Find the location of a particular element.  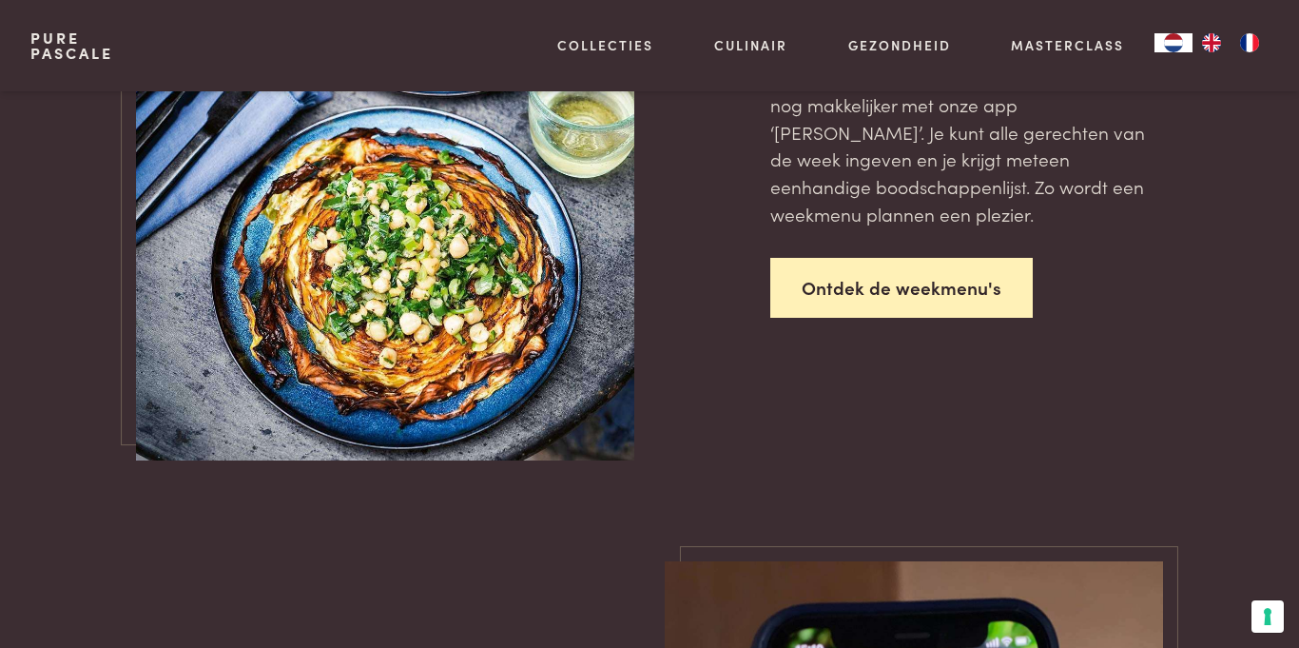

a: Gezondheid is located at coordinates (900, 45).